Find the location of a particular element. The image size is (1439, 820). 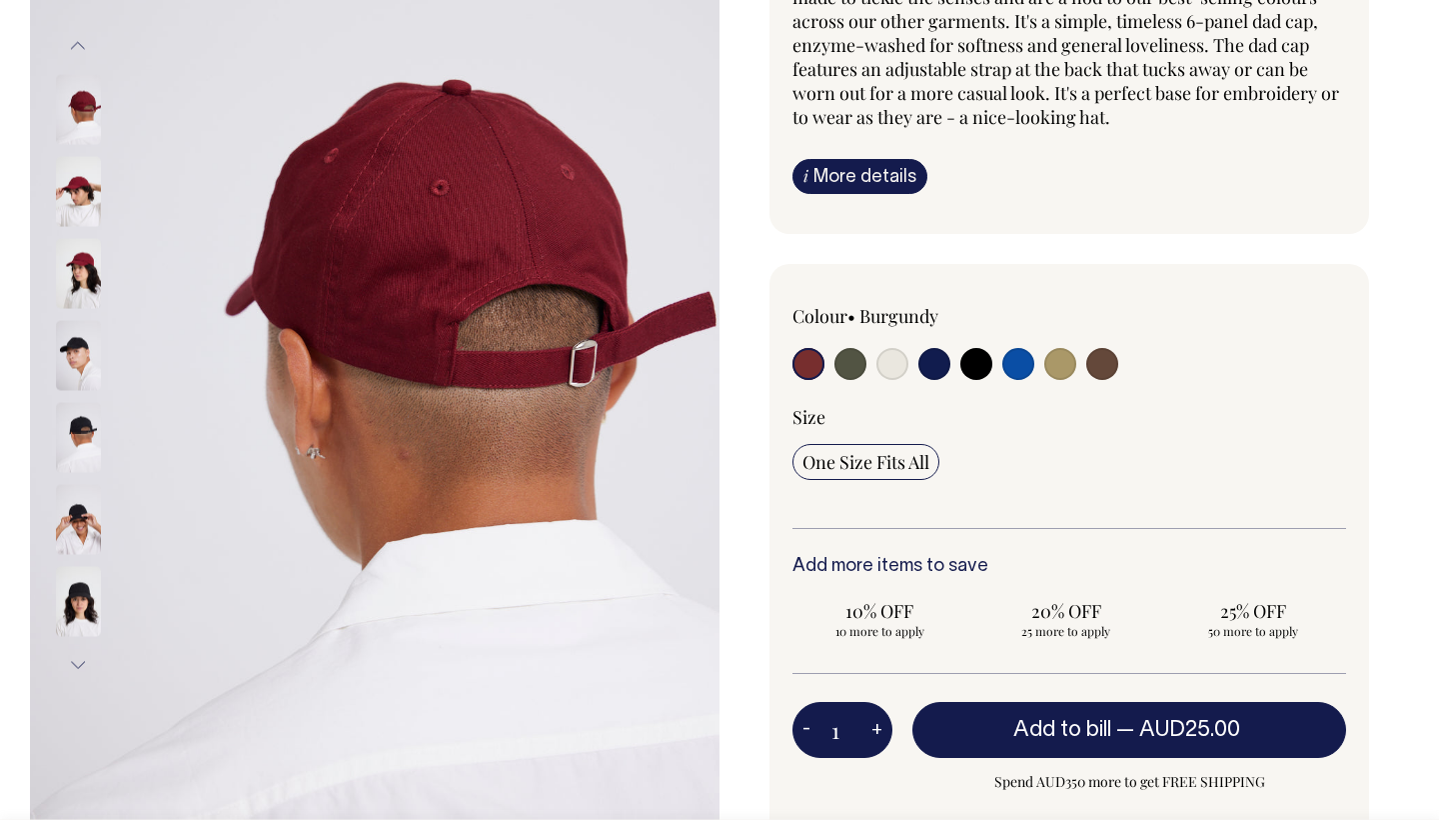

a: iMore details is located at coordinates (860, 176).